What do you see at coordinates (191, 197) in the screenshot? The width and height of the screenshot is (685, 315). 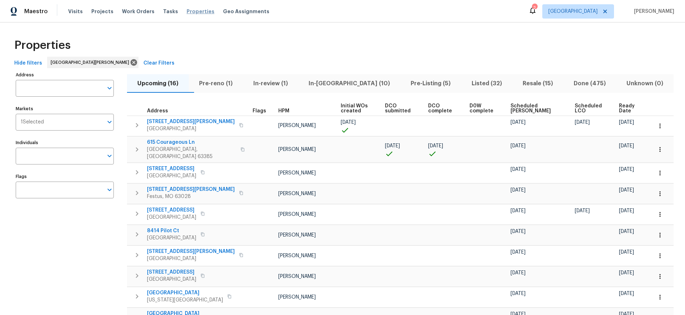 I see `span: Festus, MO 63028` at bounding box center [191, 197].